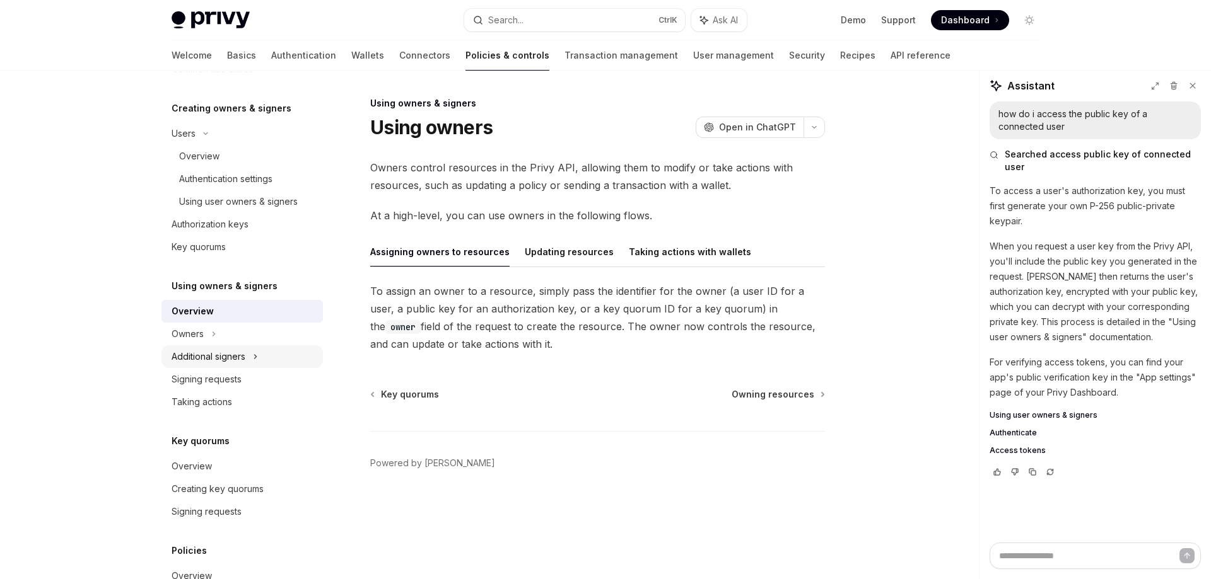 The width and height of the screenshot is (1211, 579). Describe the element at coordinates (218, 489) in the screenshot. I see `div: Creating key quorums` at that location.